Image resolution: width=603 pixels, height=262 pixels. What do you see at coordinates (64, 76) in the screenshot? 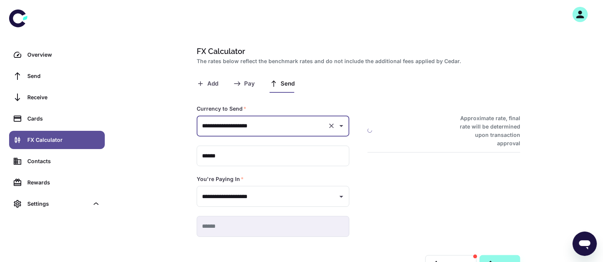
I see `div: Send` at bounding box center [64, 76].